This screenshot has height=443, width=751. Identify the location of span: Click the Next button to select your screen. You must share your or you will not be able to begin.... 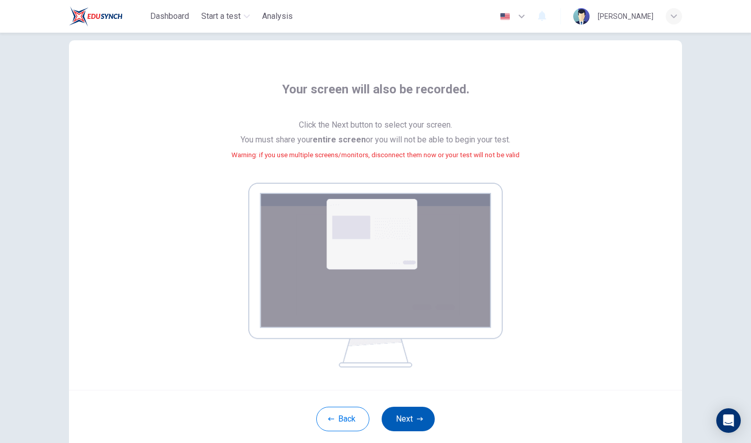
(375, 146).